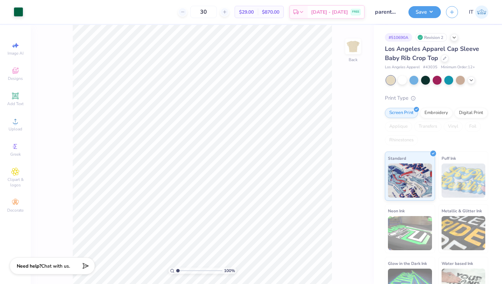 The image size is (502, 284). I want to click on span: IT, so click(471, 12).